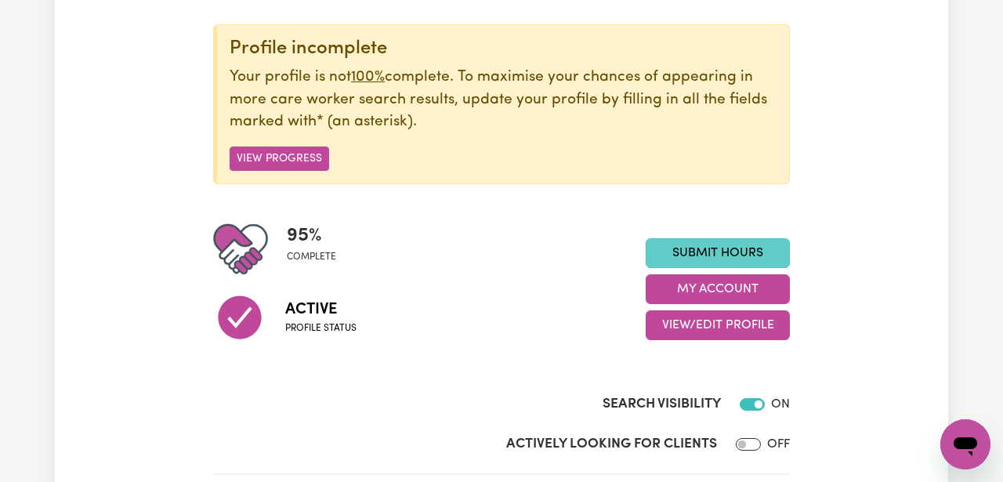  Describe the element at coordinates (778, 444) in the screenshot. I see `span: OFF` at that location.